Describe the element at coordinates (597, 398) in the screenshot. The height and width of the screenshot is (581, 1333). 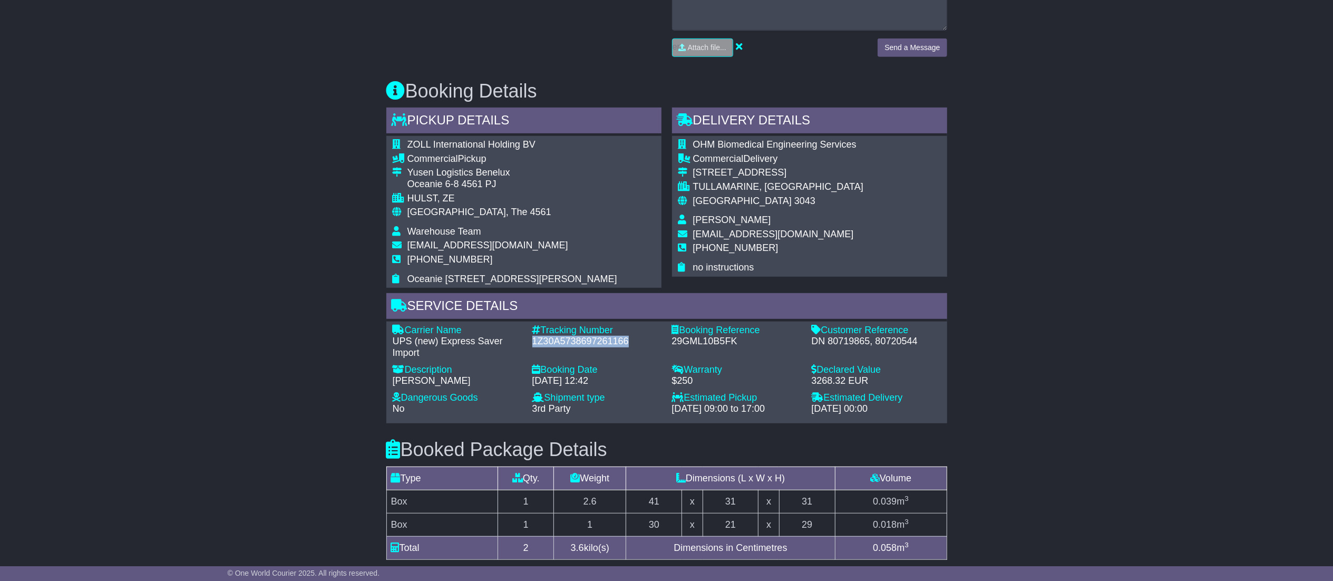
I see `div: Shipment type` at that location.